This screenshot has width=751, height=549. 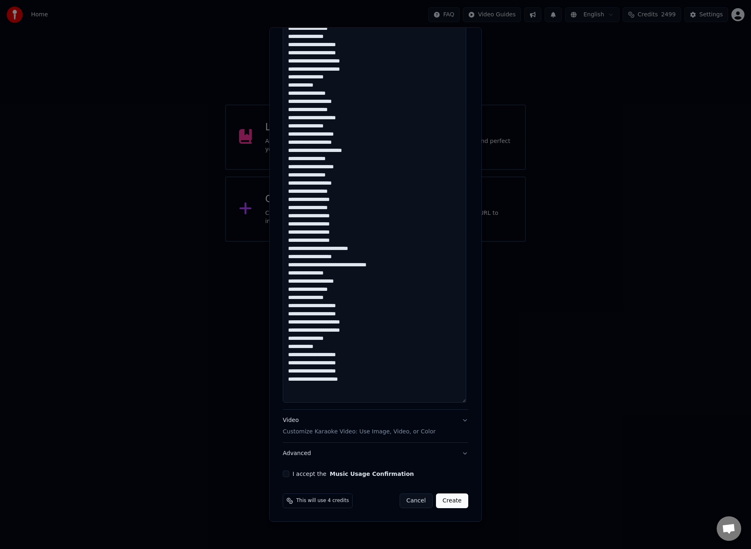 I want to click on span: This will use 4 credits, so click(x=322, y=501).